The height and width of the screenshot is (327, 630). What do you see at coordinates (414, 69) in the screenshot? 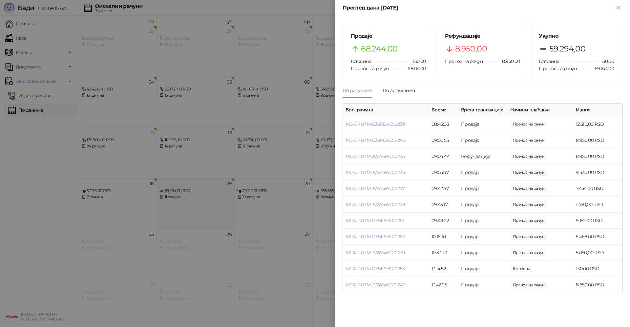
I see `span: 68.114,00` at bounding box center [414, 69].